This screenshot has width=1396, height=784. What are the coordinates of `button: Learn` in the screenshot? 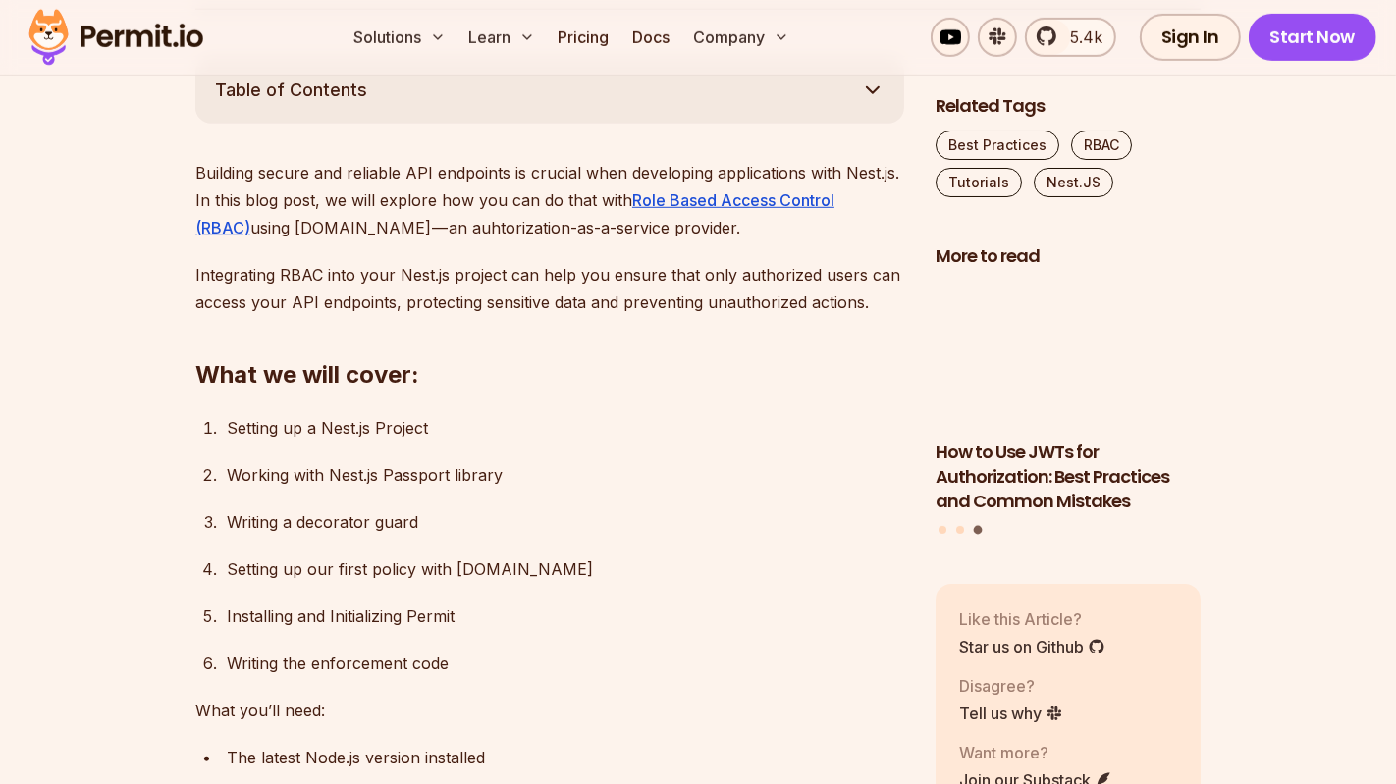 It's located at (502, 37).